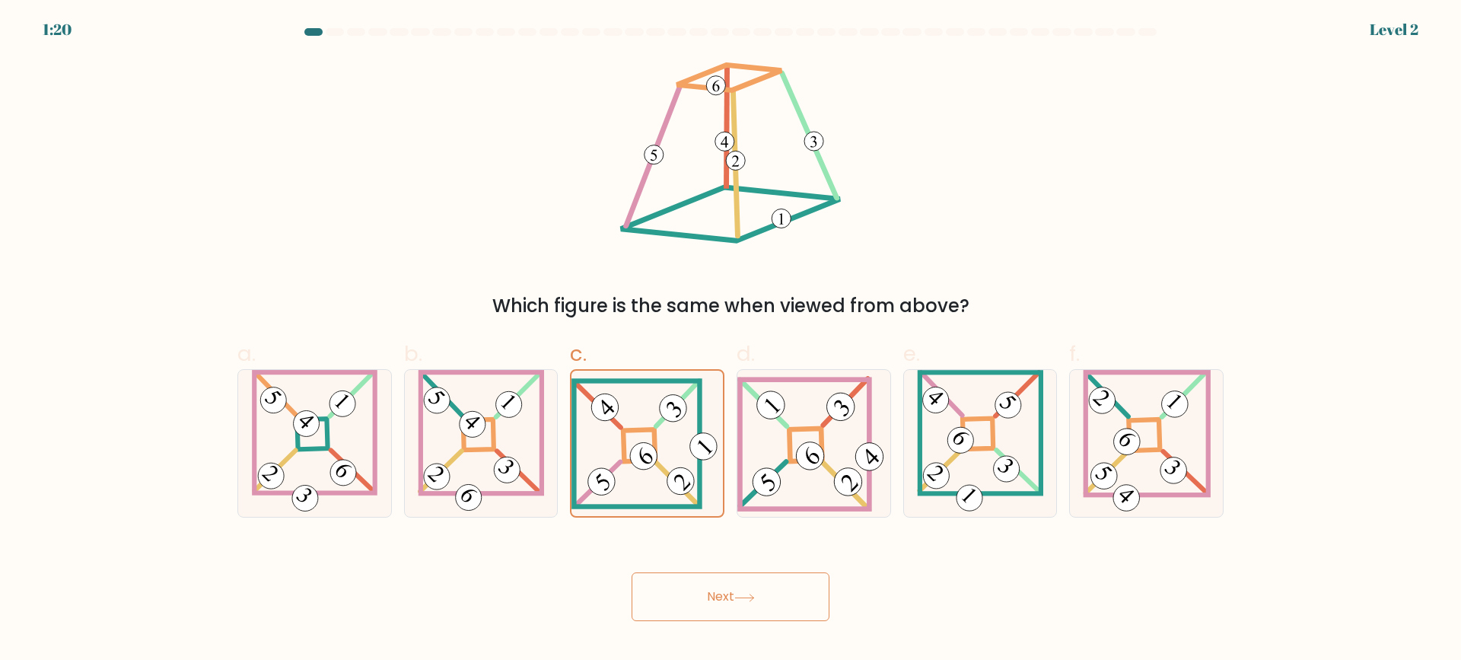 This screenshot has height=660, width=1461. What do you see at coordinates (730, 306) in the screenshot?
I see `div: Which figure is the same when viewed from above?` at bounding box center [730, 306].